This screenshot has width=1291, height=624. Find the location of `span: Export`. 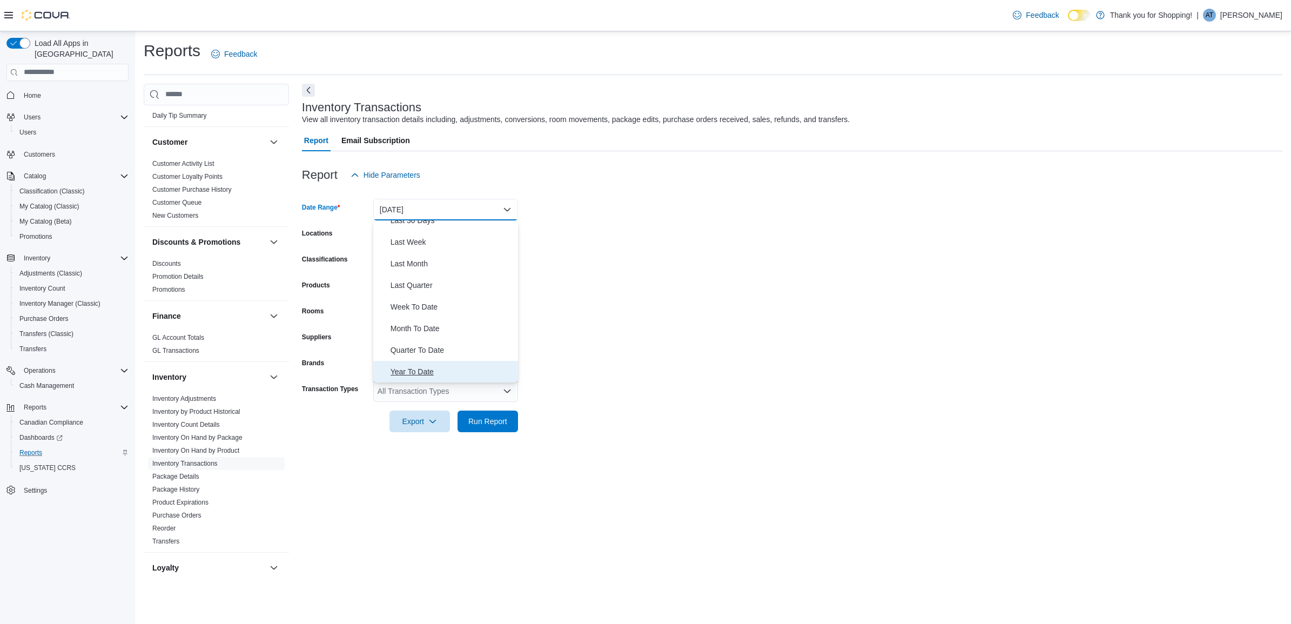

span: Export is located at coordinates (420, 421).